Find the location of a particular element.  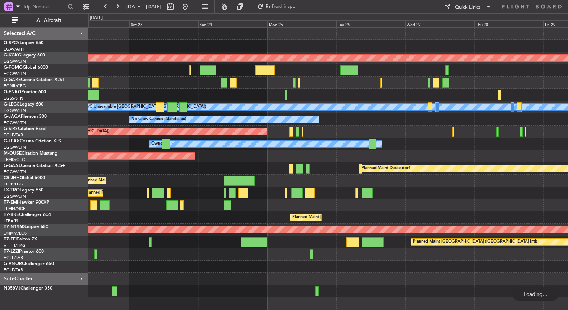

span: Refreshing... is located at coordinates (281, 7).